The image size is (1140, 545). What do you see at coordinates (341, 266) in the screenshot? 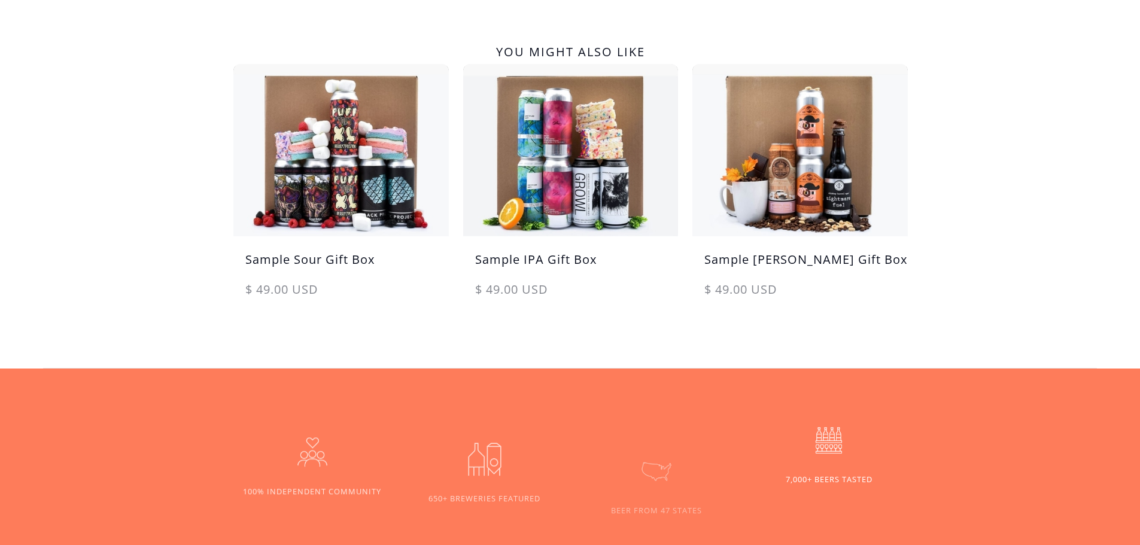
I see `h5: Sample Sour Gift Box` at bounding box center [341, 266].